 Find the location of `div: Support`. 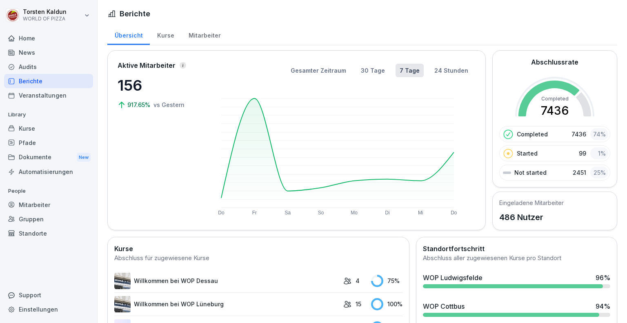

div: Support is located at coordinates (49, 295).